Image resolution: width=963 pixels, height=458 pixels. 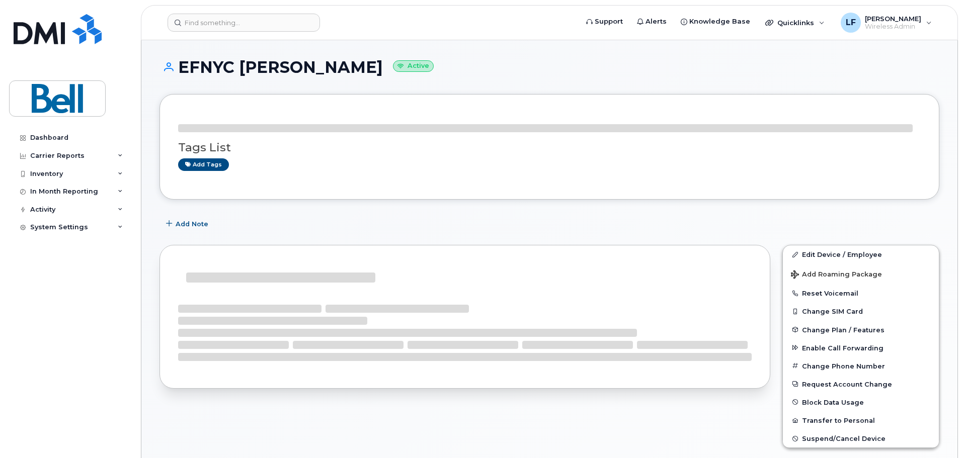 What do you see at coordinates (861, 366) in the screenshot?
I see `button: Change Phone Number` at bounding box center [861, 366].